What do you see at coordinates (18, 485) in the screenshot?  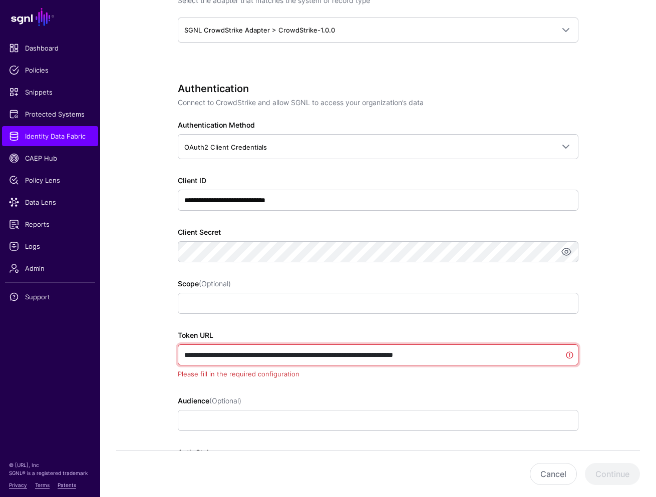 I see `a: Privacy` at bounding box center [18, 485].